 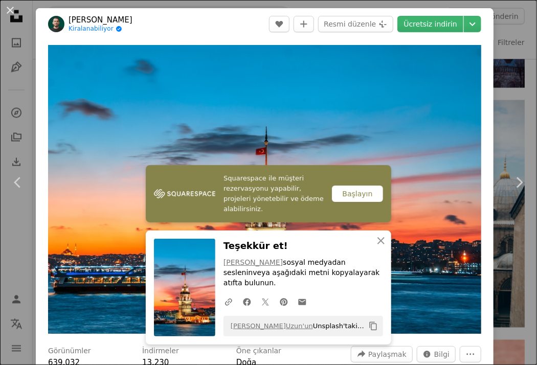 I want to click on font: Paylaşmak, so click(x=387, y=354).